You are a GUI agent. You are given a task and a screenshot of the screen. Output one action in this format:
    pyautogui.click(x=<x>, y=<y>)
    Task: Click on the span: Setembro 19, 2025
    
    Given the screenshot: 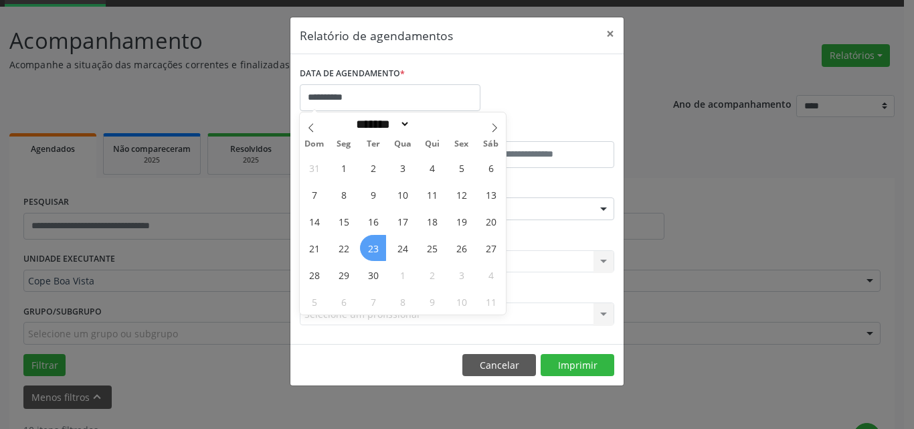 What is the action you would take?
    pyautogui.click(x=461, y=221)
    